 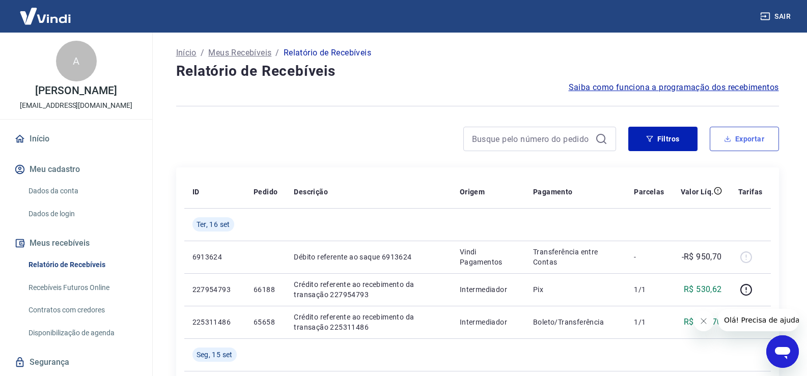 I want to click on a: Saiba como funciona a programação dos recebimentos, so click(x=674, y=88).